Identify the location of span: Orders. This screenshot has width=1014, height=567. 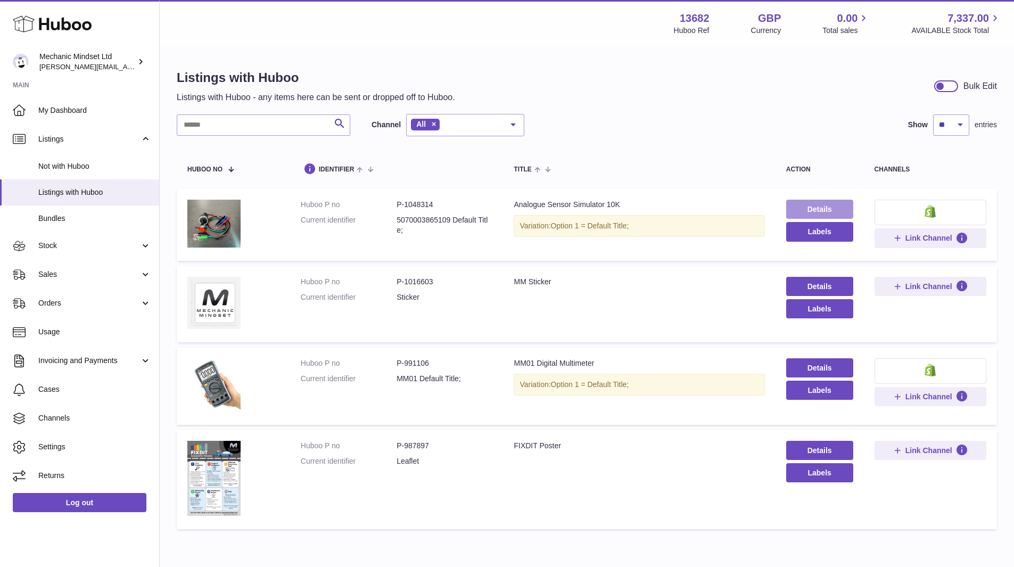
(89, 303).